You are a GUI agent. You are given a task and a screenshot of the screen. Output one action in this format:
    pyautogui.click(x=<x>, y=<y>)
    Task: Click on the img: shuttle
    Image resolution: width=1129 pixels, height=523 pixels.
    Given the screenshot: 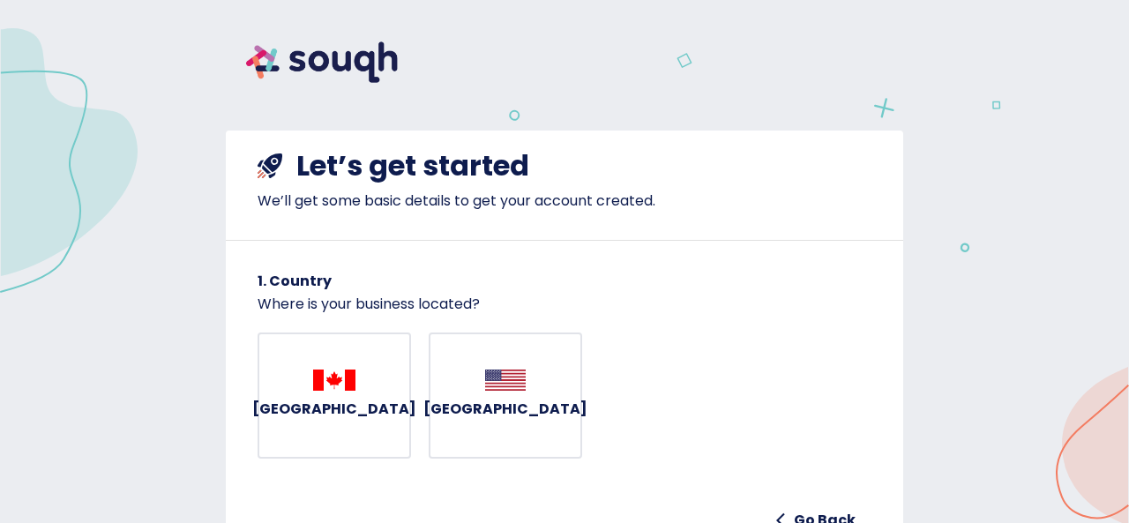 What is the action you would take?
    pyautogui.click(x=270, y=166)
    